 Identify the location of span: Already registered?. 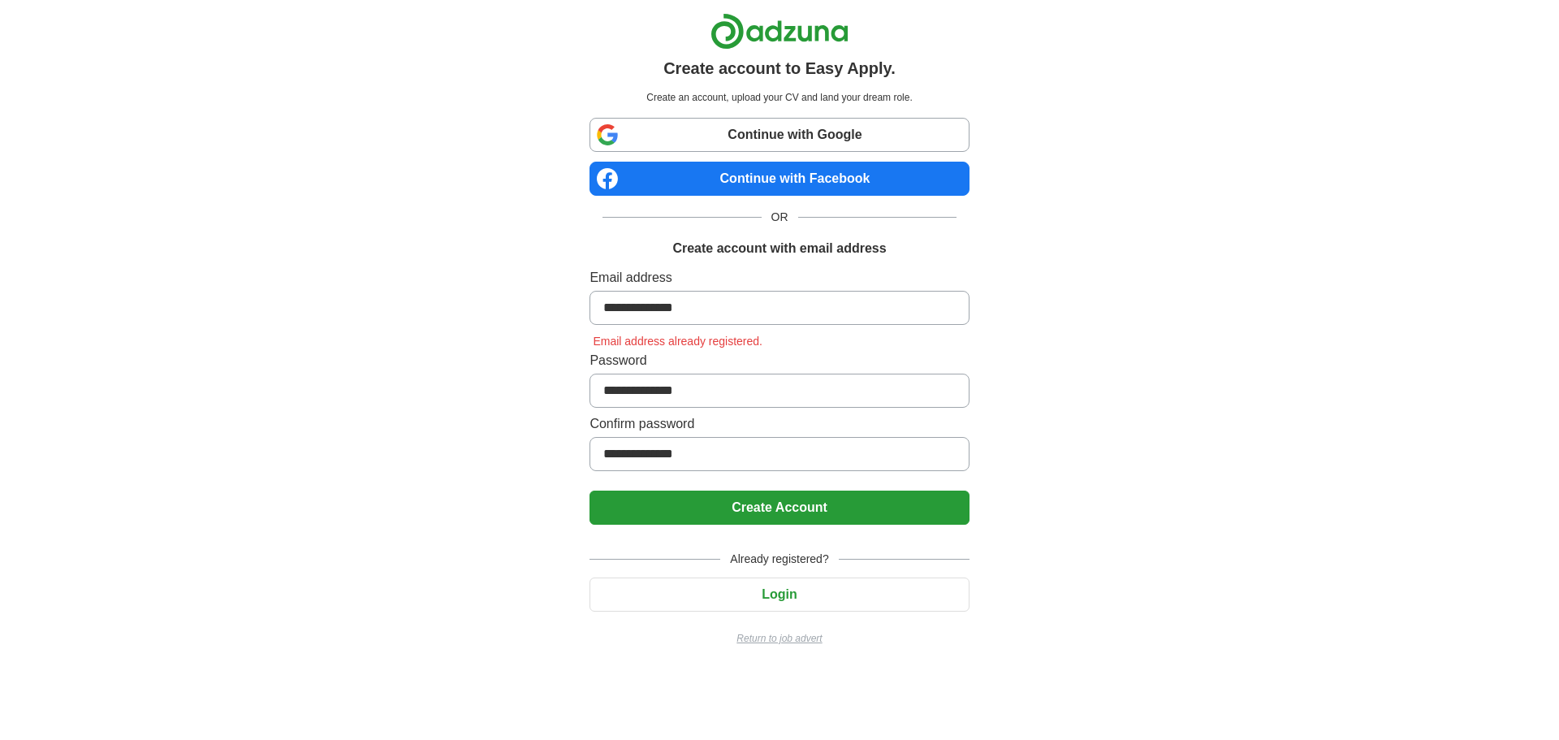
(779, 559).